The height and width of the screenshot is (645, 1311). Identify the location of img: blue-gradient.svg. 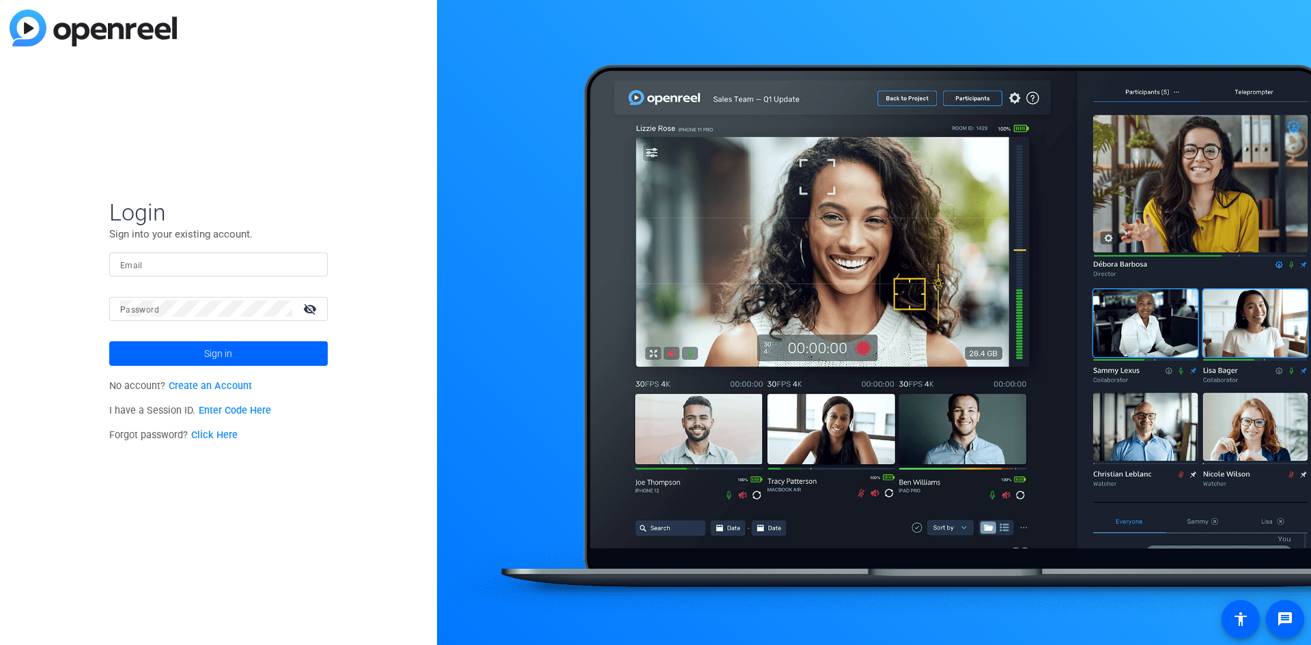
(93, 28).